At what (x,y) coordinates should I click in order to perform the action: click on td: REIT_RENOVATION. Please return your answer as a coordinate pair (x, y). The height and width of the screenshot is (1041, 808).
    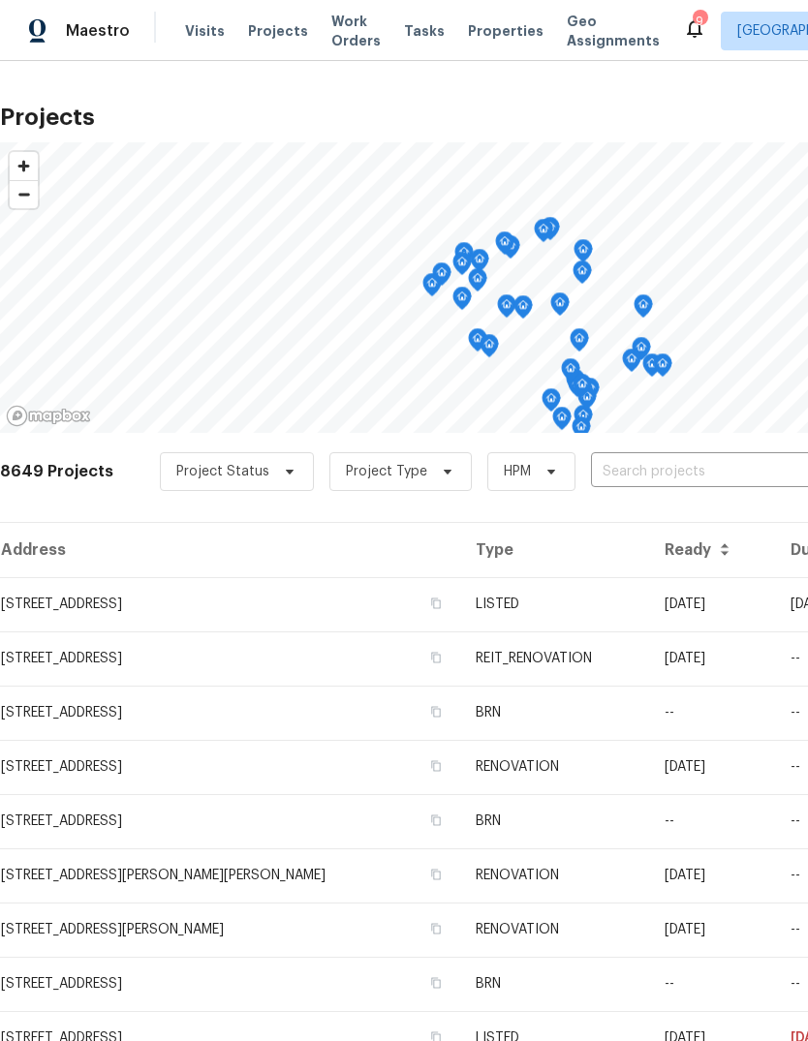
    Looking at the image, I should click on (554, 659).